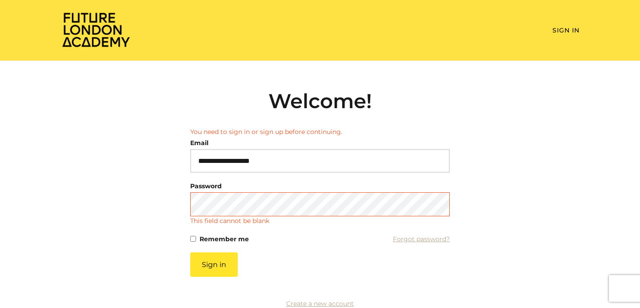 This screenshot has width=640, height=308. What do you see at coordinates (96, 29) in the screenshot?
I see `img: Home Page` at bounding box center [96, 29].